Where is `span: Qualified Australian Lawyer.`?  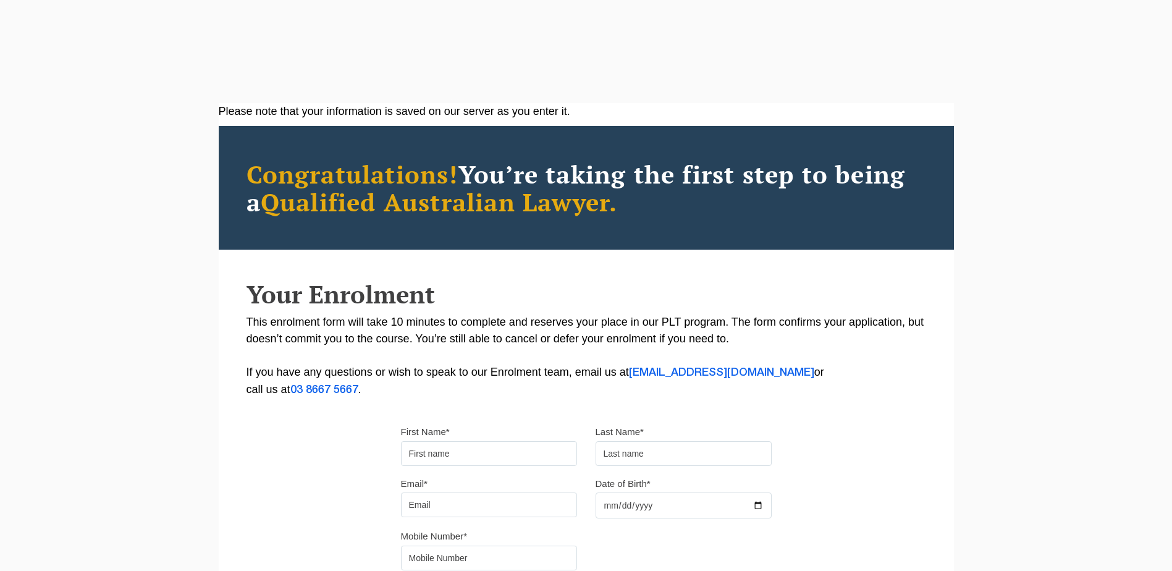 span: Qualified Australian Lawyer. is located at coordinates (439, 201).